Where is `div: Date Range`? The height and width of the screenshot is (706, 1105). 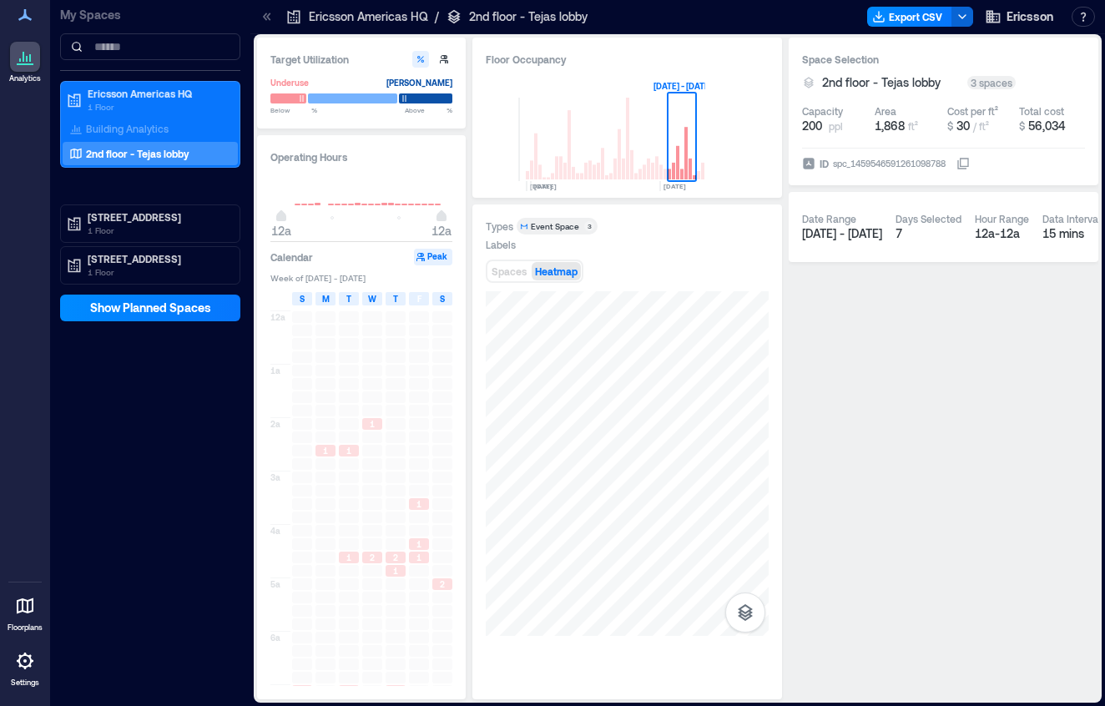 div: Date Range is located at coordinates (829, 219).